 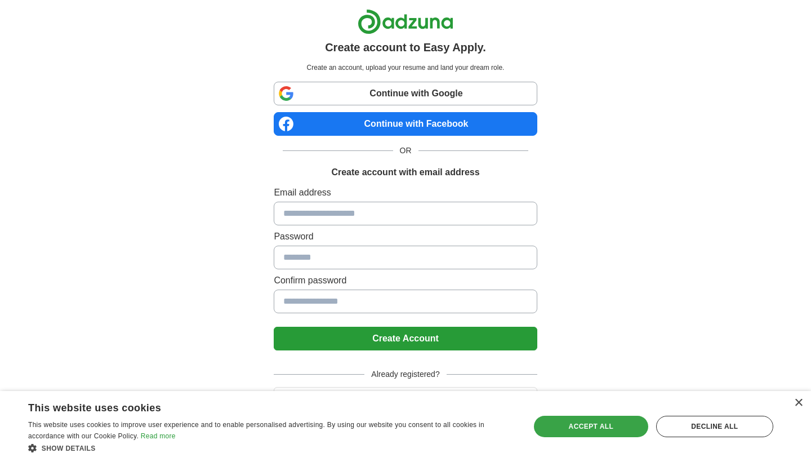 What do you see at coordinates (405, 339) in the screenshot?
I see `button: Create Account` at bounding box center [405, 339].